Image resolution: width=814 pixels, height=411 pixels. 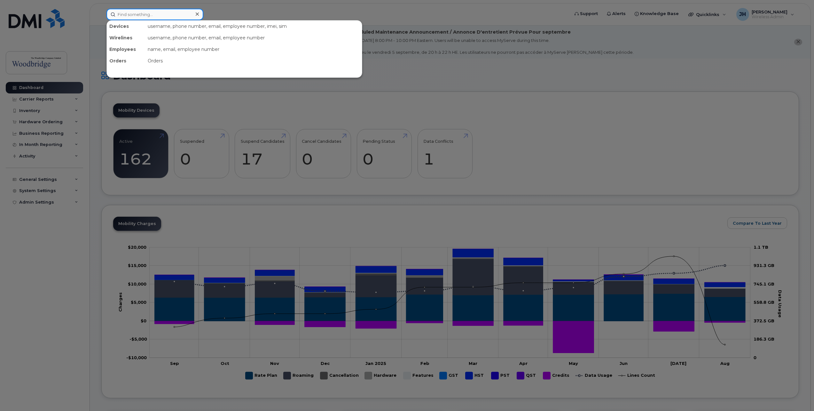 What do you see at coordinates (126, 38) in the screenshot?
I see `div: Wirelines` at bounding box center [126, 38].